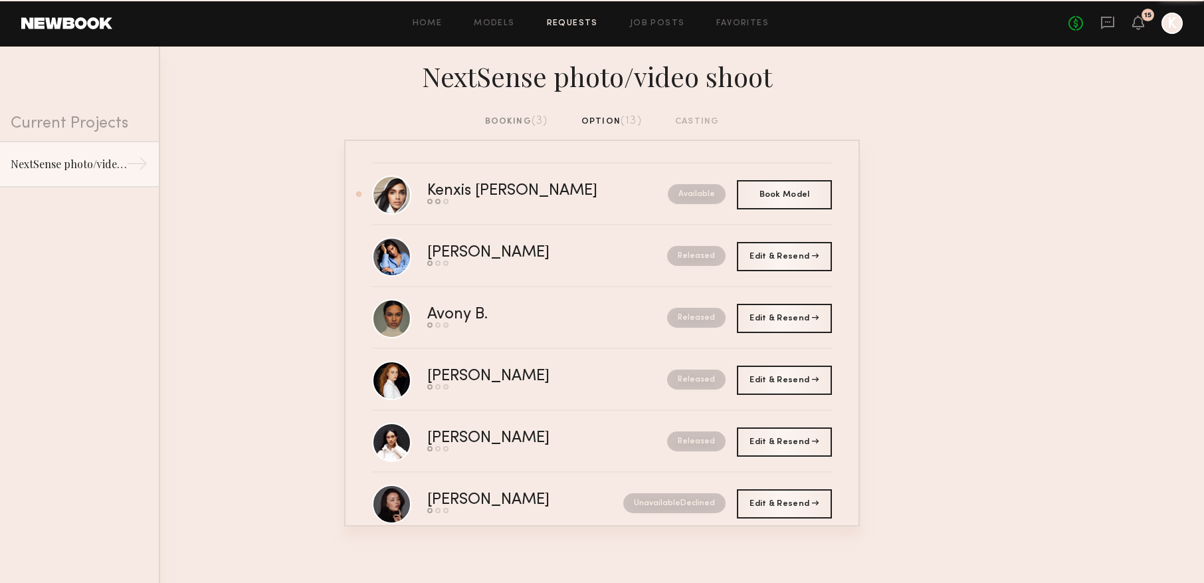  Describe the element at coordinates (742, 23) in the screenshot. I see `a: Favorites` at that location.